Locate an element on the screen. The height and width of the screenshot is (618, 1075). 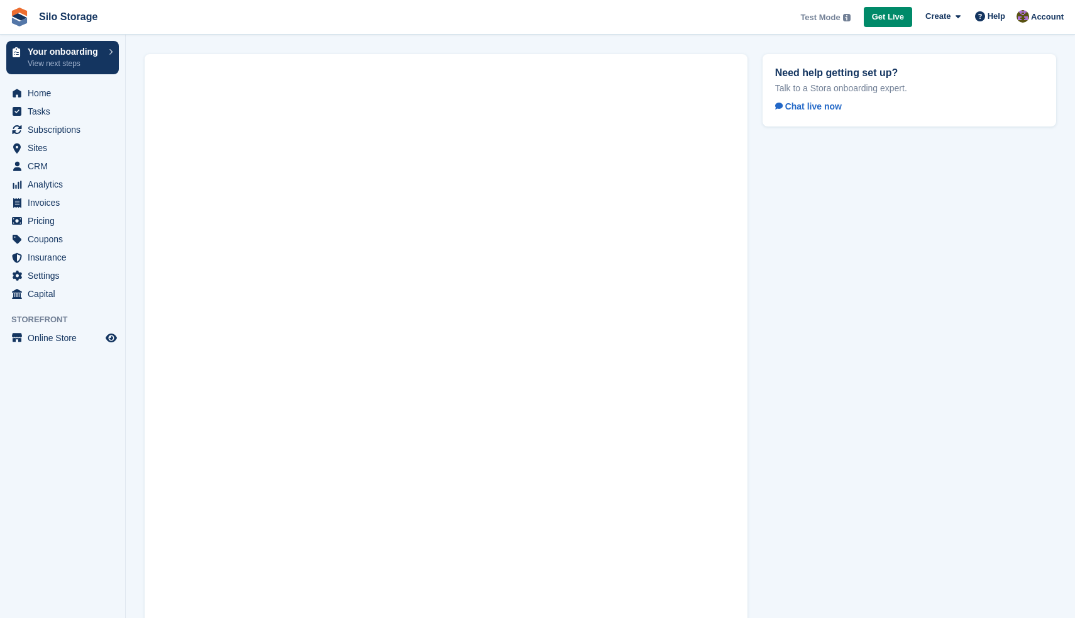
a: Silo Storage is located at coordinates (68, 16).